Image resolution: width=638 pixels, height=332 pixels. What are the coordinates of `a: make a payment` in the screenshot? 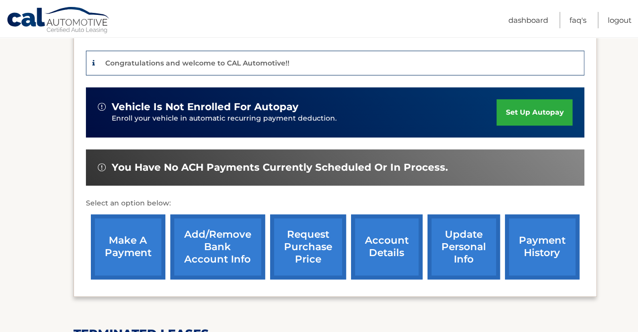 It's located at (128, 247).